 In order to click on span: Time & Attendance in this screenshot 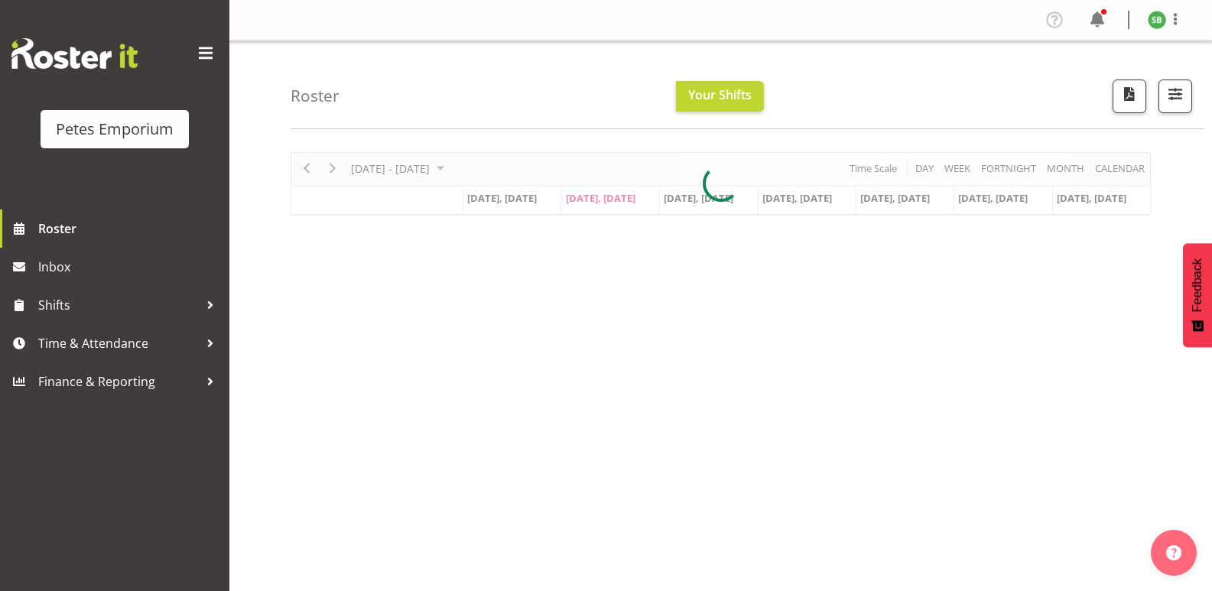, I will do `click(118, 343)`.